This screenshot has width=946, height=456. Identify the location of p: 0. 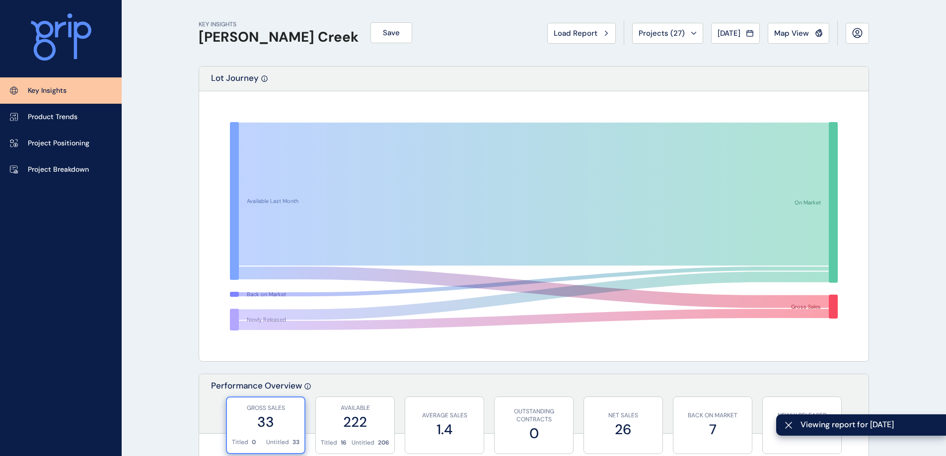
(254, 442).